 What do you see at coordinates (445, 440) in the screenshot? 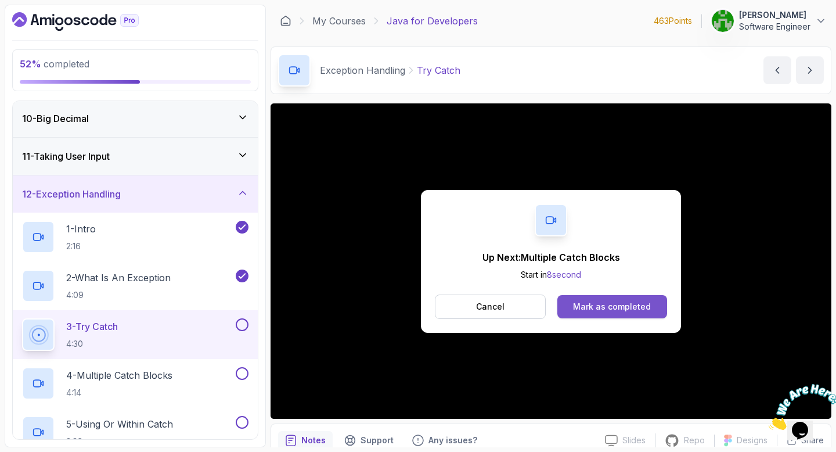
I see `button: Feedback button` at bounding box center [445, 440].